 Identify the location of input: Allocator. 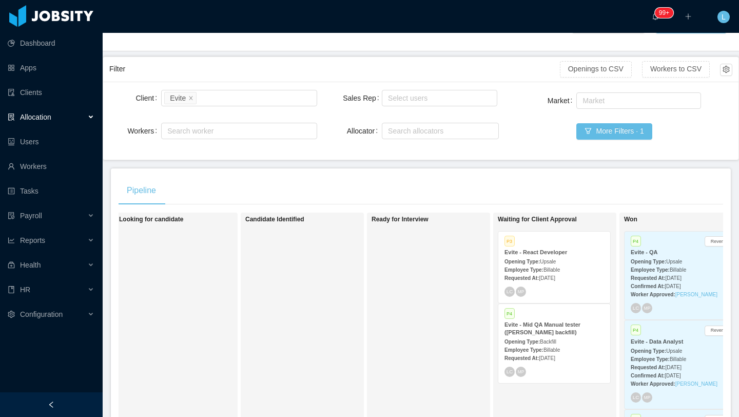
(387, 131).